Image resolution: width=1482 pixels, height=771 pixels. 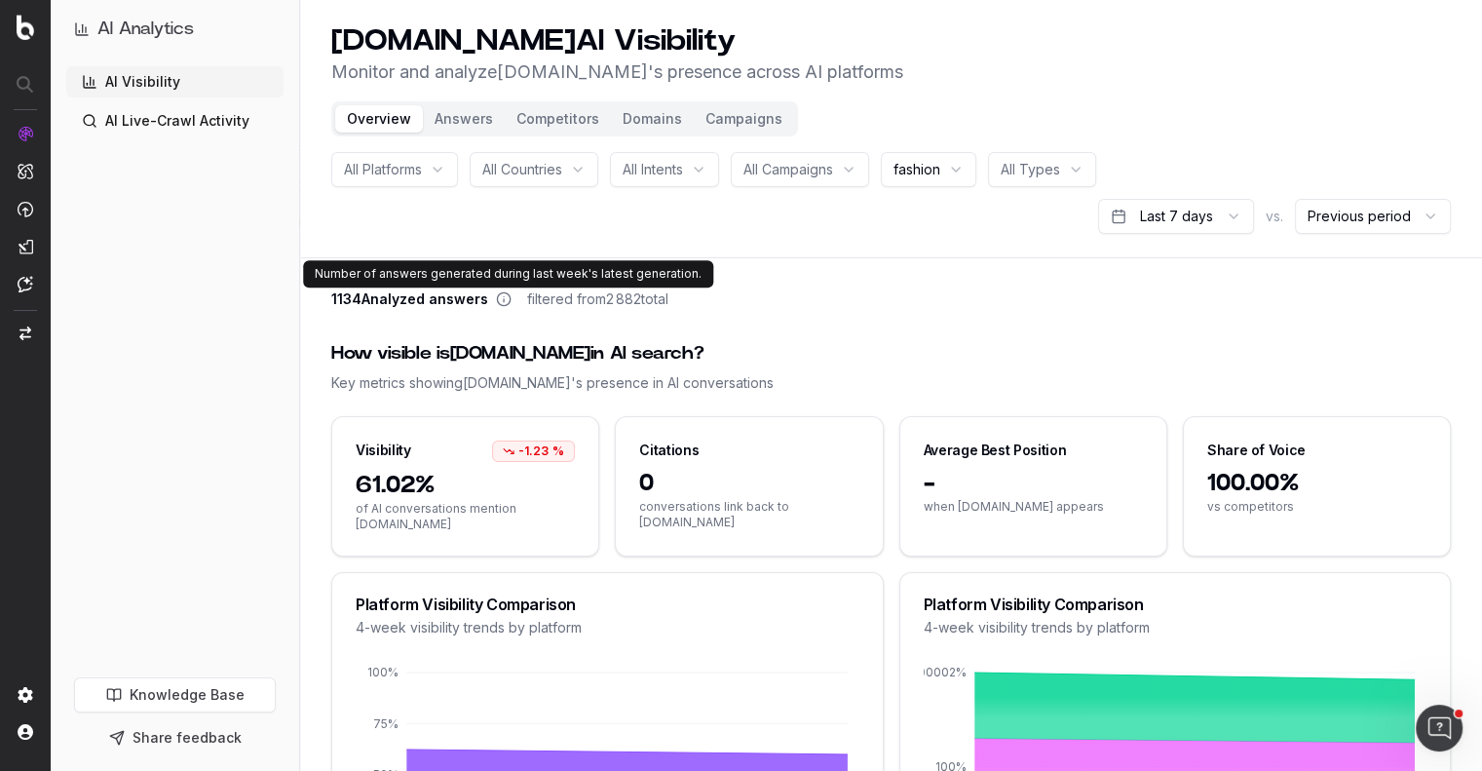 I want to click on button: Campaigns, so click(x=744, y=119).